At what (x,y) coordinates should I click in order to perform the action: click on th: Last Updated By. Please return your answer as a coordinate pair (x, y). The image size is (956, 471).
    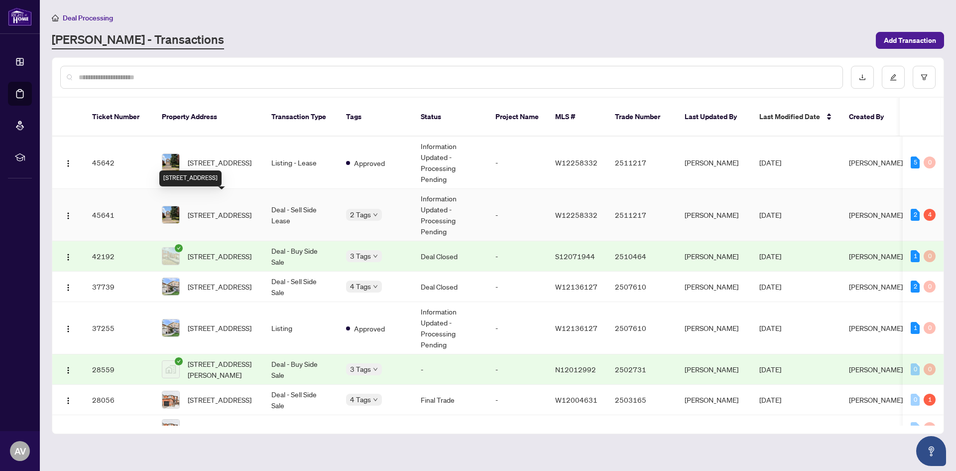
    Looking at the image, I should click on (714, 117).